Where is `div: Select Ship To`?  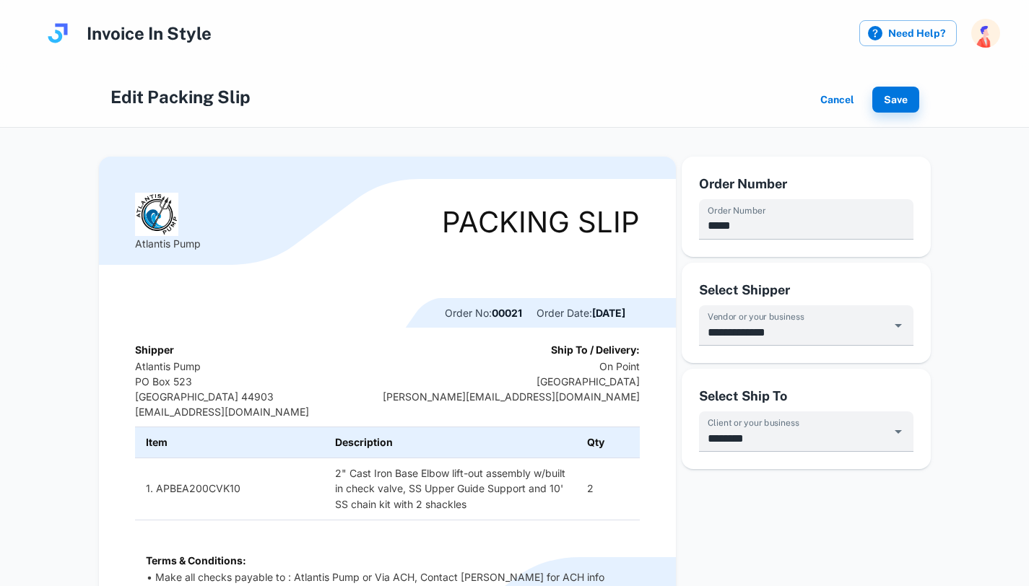
div: Select Ship To is located at coordinates (806, 396).